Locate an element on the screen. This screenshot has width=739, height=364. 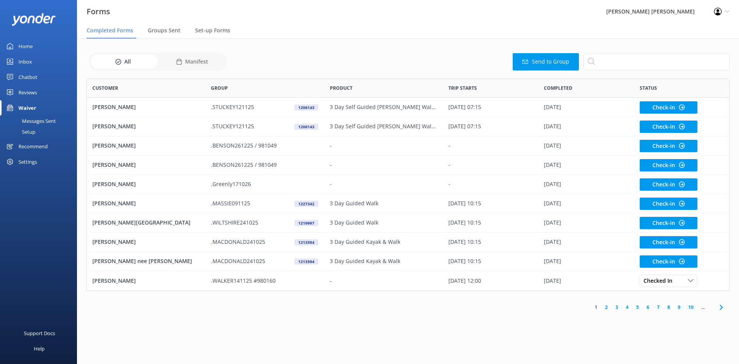
div: 1219997 is located at coordinates (306, 223).